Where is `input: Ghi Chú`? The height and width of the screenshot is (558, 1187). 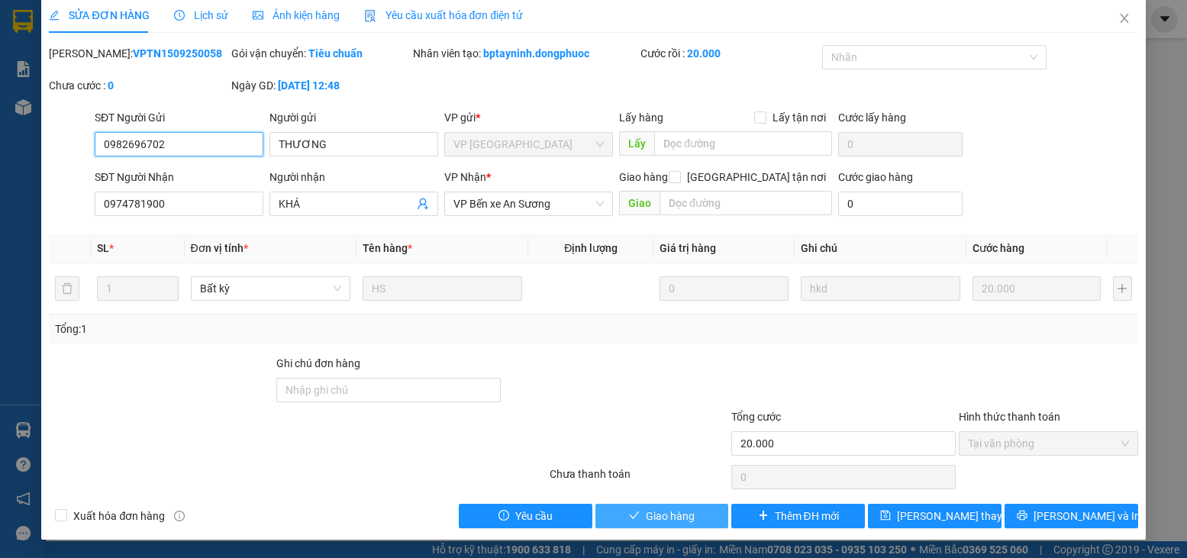
input: Ghi Chú is located at coordinates (880, 289).